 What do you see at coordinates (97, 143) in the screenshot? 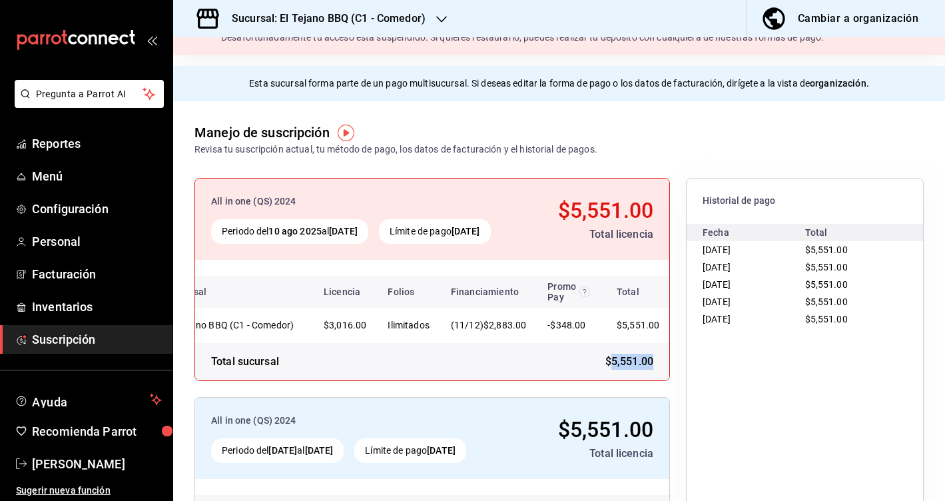
I see `span: Reportes` at bounding box center [97, 143].